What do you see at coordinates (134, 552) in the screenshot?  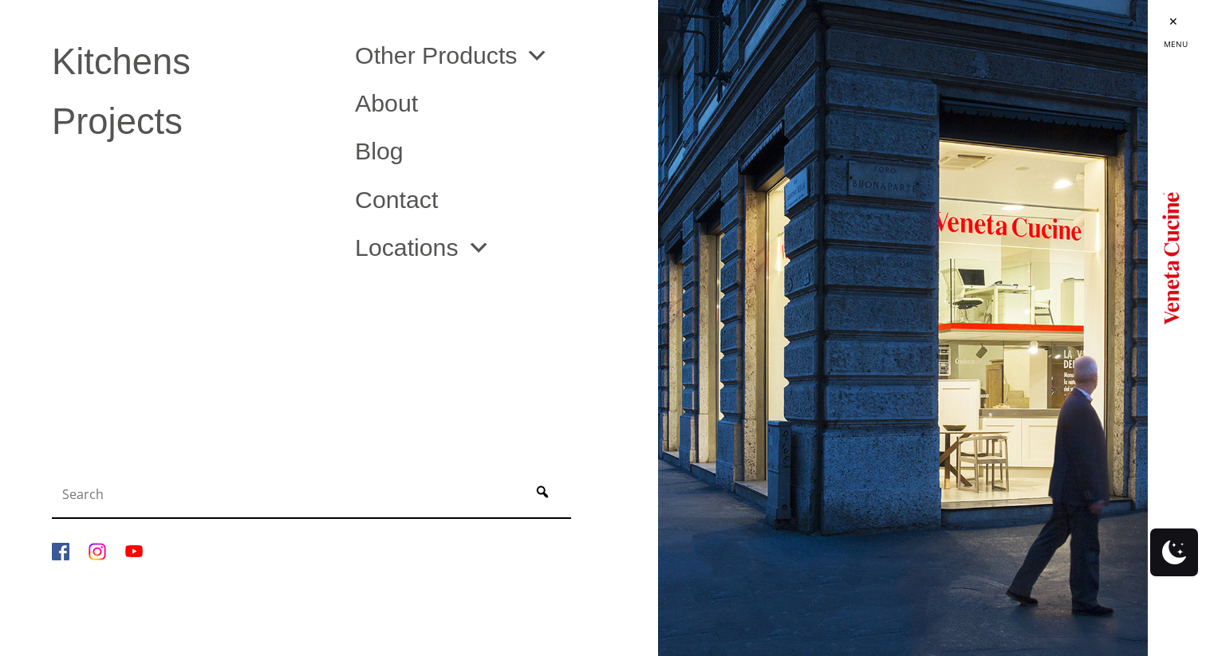 I see `img: YouTube` at bounding box center [134, 552].